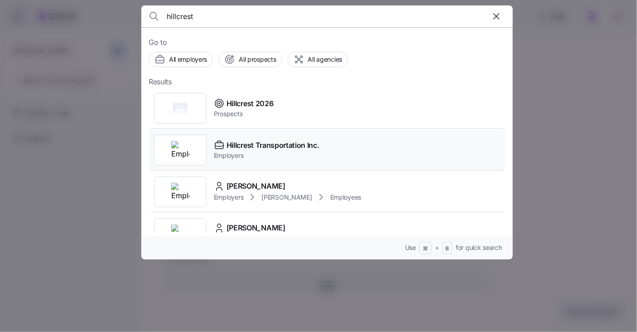 The height and width of the screenshot is (332, 637). What do you see at coordinates (346, 197) in the screenshot?
I see `span: Employees` at bounding box center [346, 197].